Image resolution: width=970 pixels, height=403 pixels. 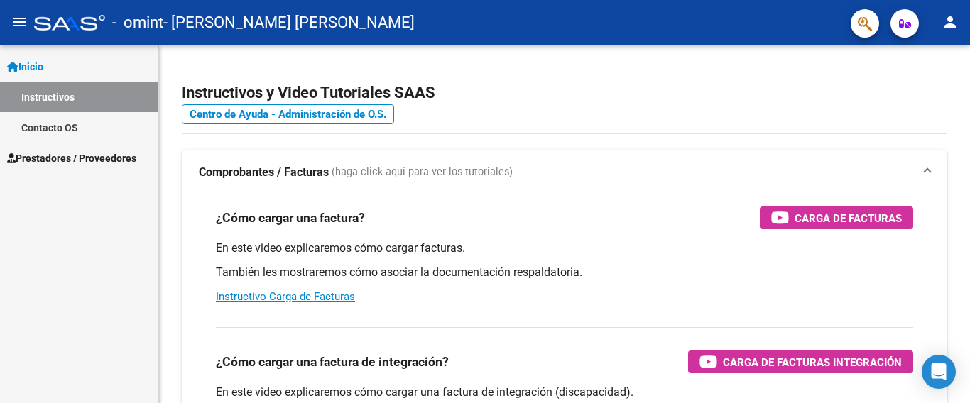 I want to click on mat-expansion-panel-header: Comprobantes / Facturas (haga click aquí para ver los tutoriales), so click(x=564, y=172).